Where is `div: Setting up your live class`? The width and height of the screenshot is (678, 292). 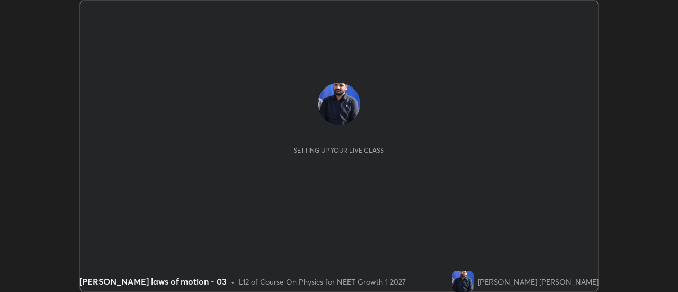
div: Setting up your live class is located at coordinates (338, 150).